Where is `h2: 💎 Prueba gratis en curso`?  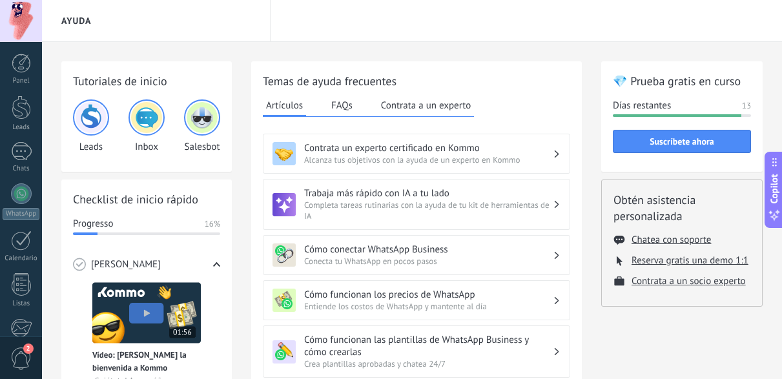 h2: 💎 Prueba gratis en curso is located at coordinates (682, 81).